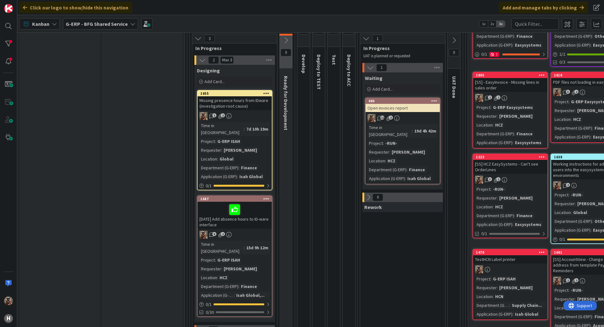 The width and height of the screenshot is (604, 327). I want to click on div: 1, so click(495, 54).